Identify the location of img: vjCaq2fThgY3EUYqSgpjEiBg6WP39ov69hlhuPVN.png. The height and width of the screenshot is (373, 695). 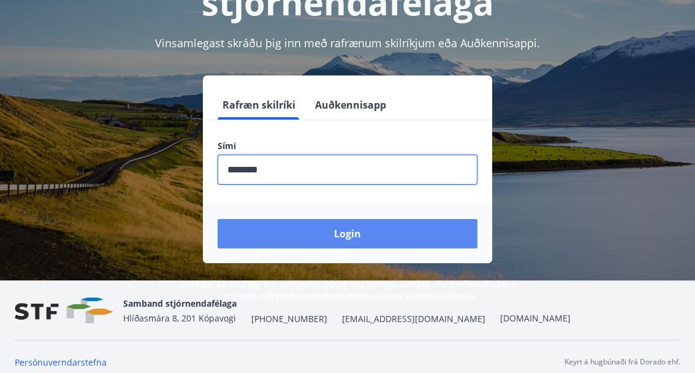
(64, 310).